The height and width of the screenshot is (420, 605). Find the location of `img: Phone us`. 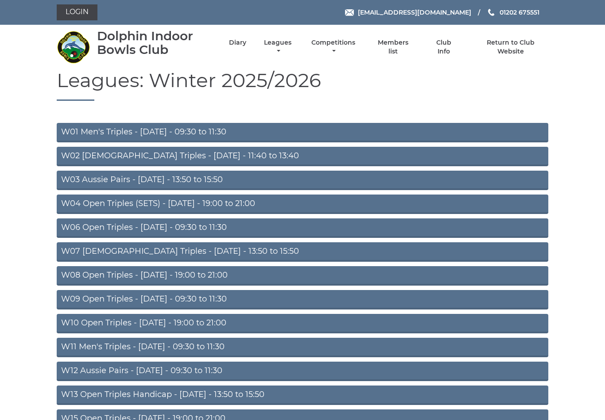

img: Phone us is located at coordinates (491, 12).